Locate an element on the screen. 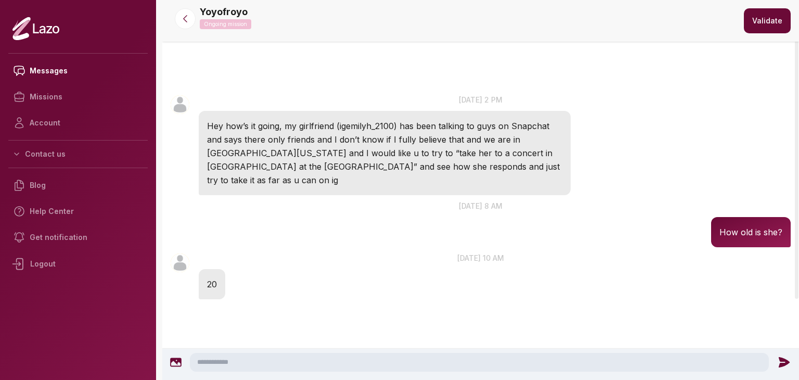 This screenshot has height=380, width=799. a: Account is located at coordinates (78, 123).